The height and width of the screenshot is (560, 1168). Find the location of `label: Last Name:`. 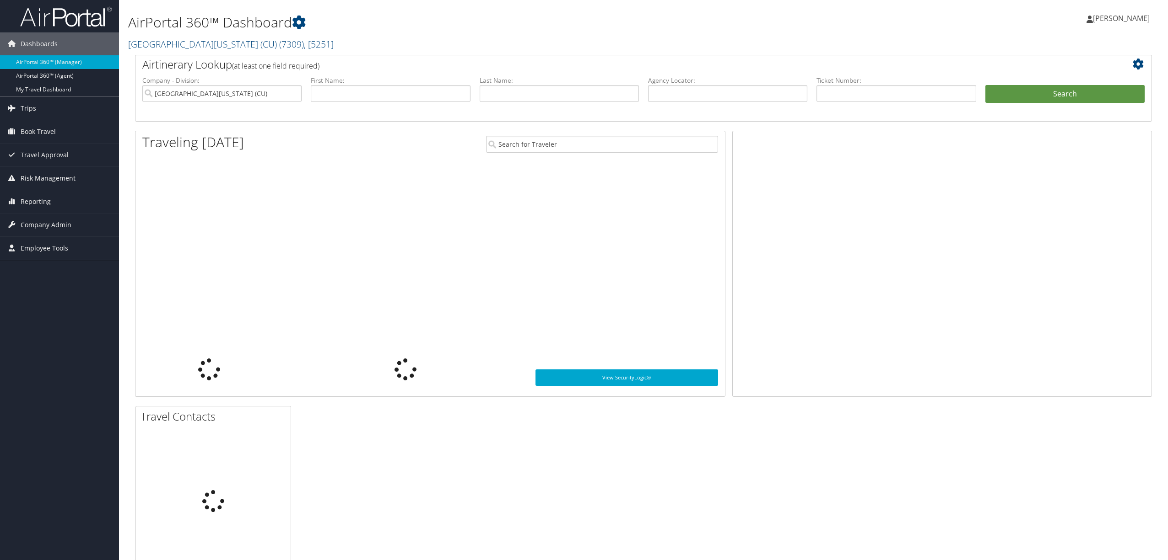

label: Last Name: is located at coordinates (559, 81).